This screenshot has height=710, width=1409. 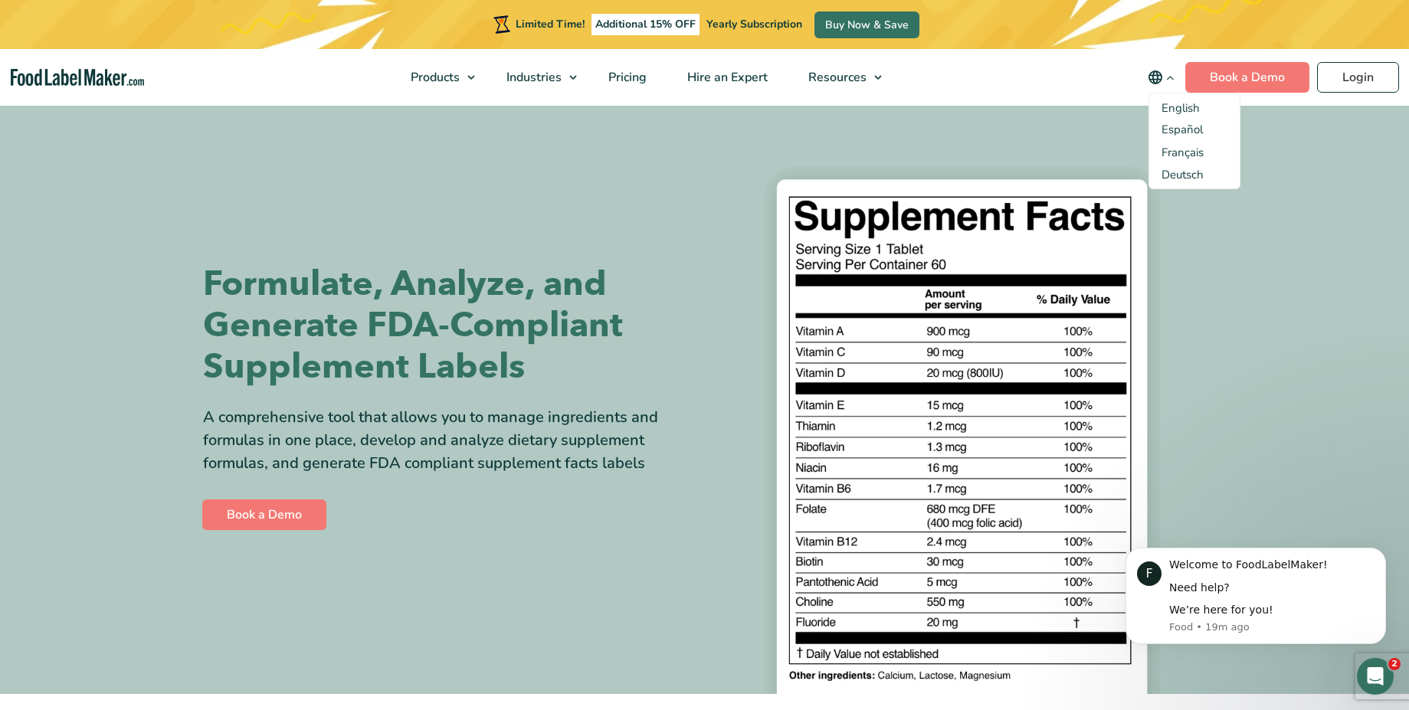 What do you see at coordinates (754, 24) in the screenshot?
I see `span: Yearly Subscription` at bounding box center [754, 24].